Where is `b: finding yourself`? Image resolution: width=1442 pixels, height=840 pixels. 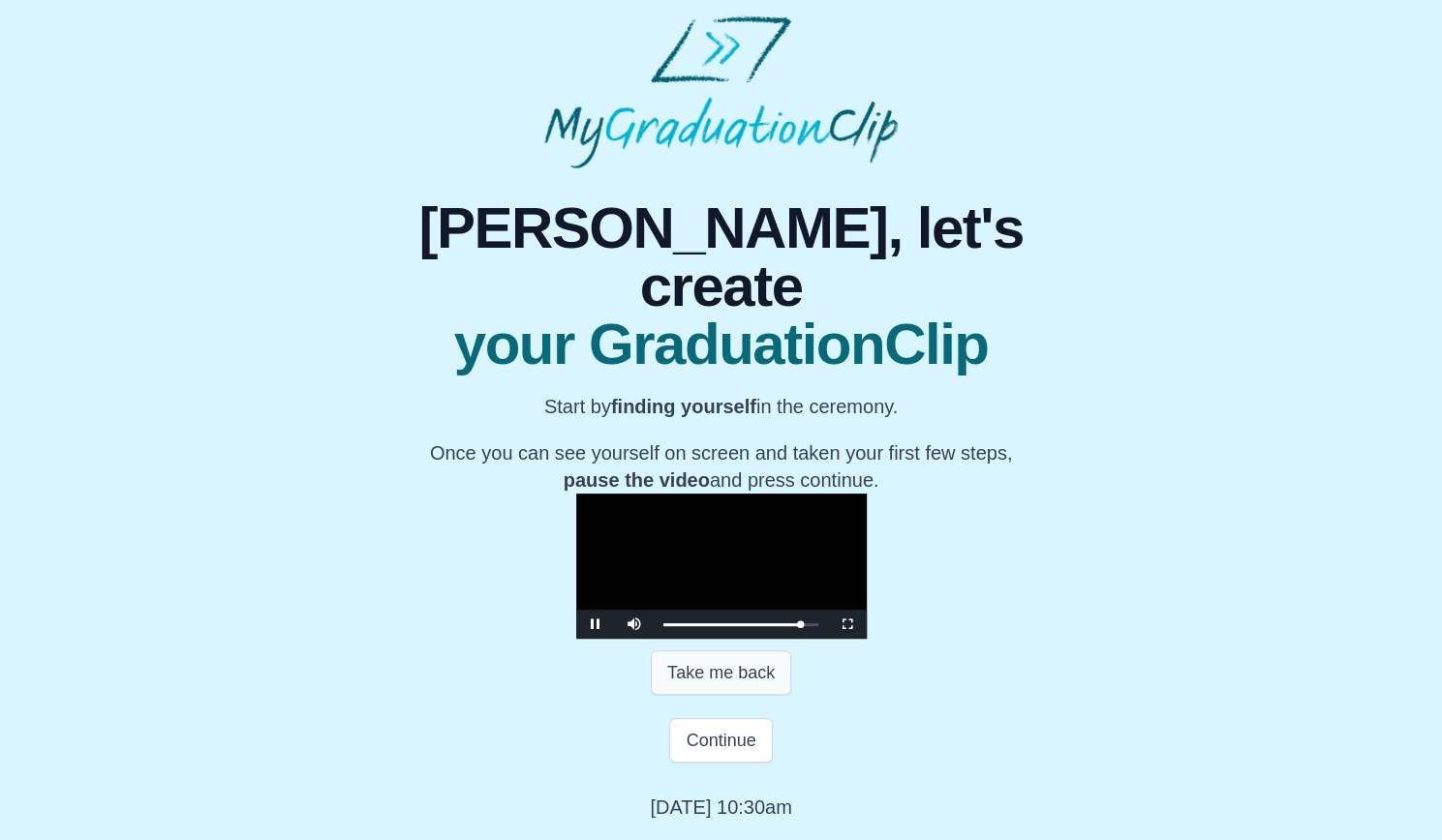 b: finding yourself is located at coordinates (684, 406).